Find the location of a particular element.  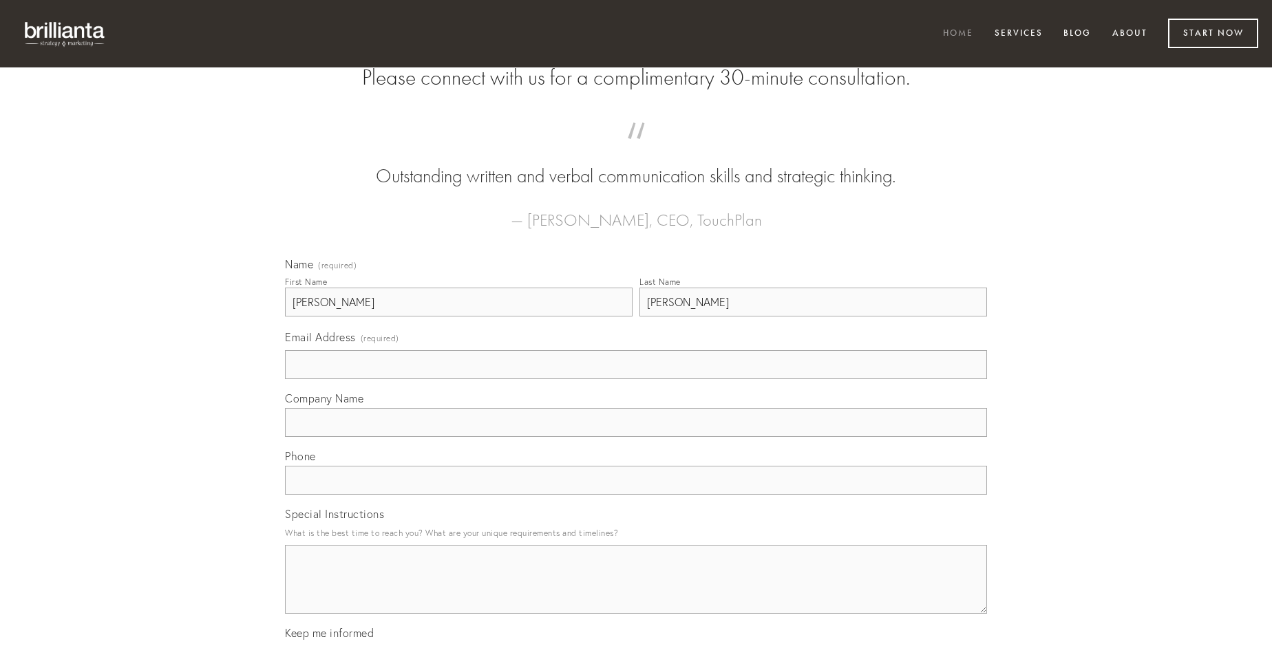

span: Name is located at coordinates (299, 264).